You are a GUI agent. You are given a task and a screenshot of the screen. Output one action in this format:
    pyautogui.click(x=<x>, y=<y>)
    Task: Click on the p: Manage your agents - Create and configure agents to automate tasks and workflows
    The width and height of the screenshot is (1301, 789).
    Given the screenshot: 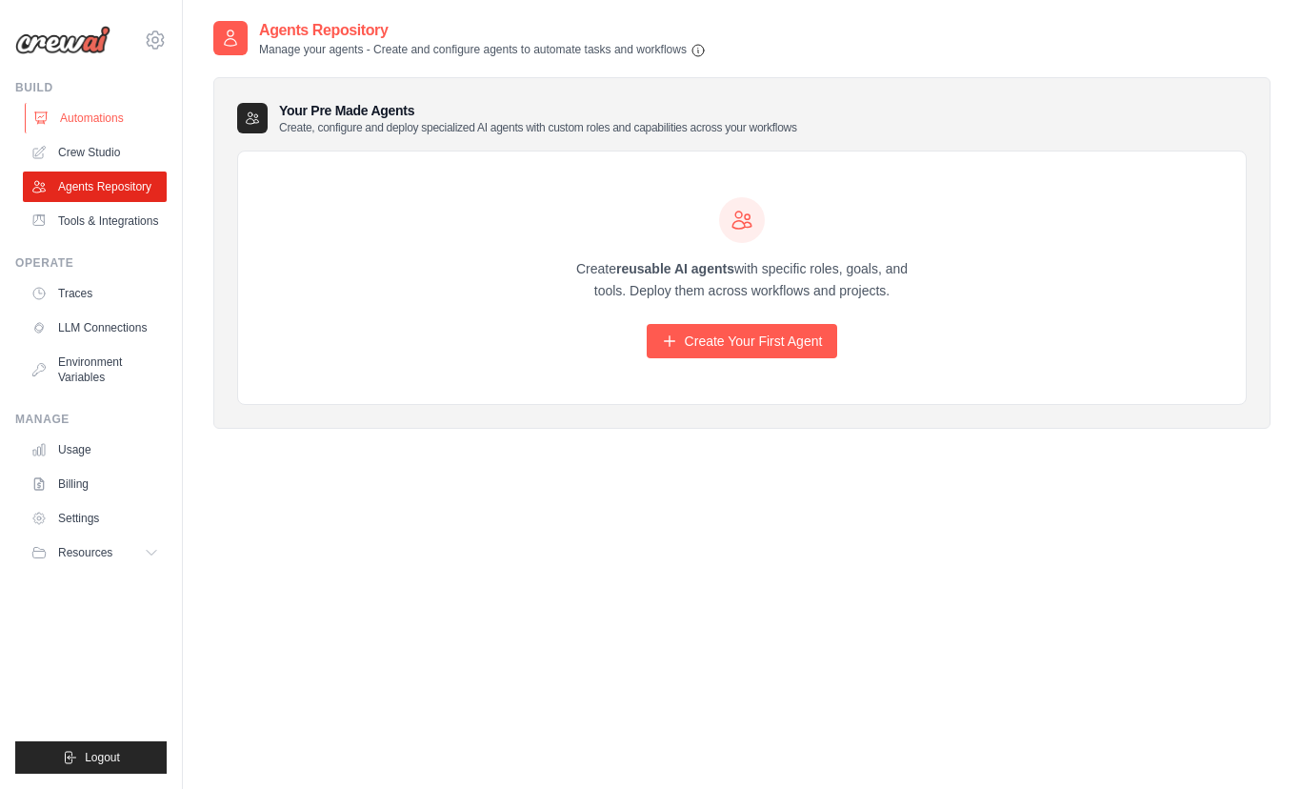 What is the action you would take?
    pyautogui.click(x=482, y=50)
    